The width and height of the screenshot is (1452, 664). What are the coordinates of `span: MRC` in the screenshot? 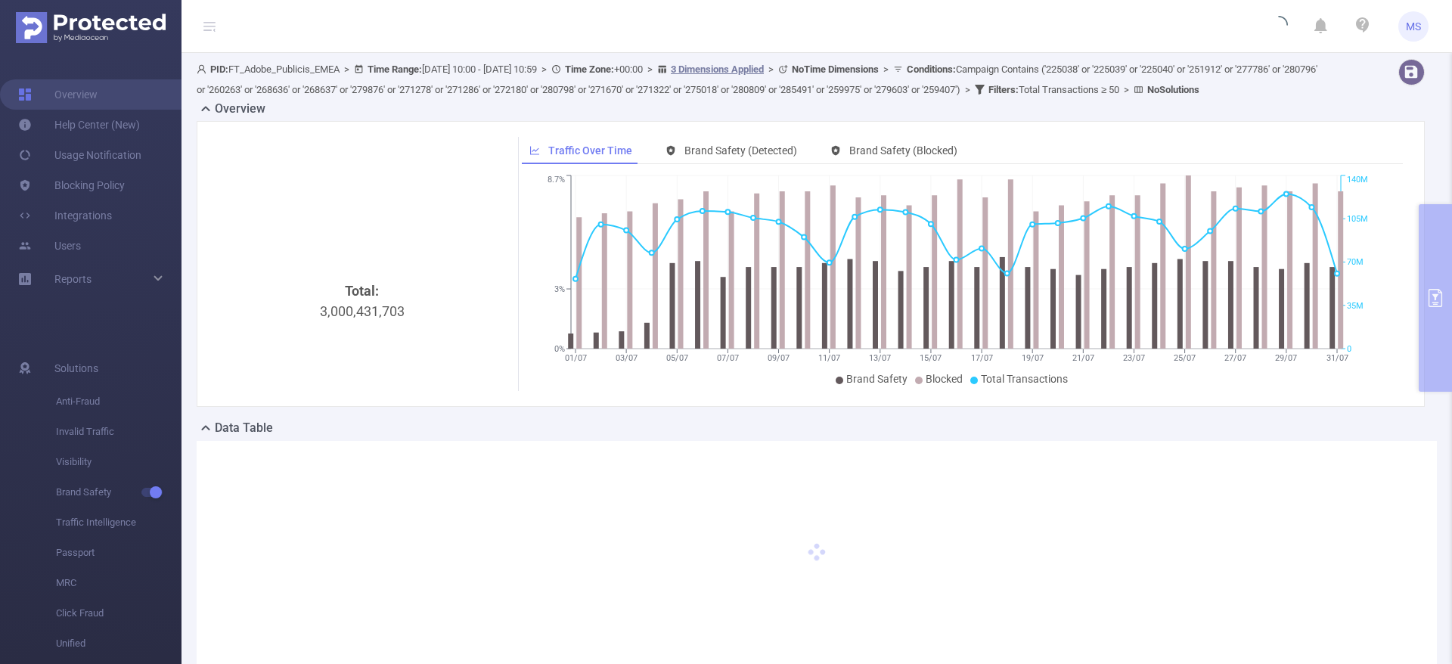 It's located at (119, 583).